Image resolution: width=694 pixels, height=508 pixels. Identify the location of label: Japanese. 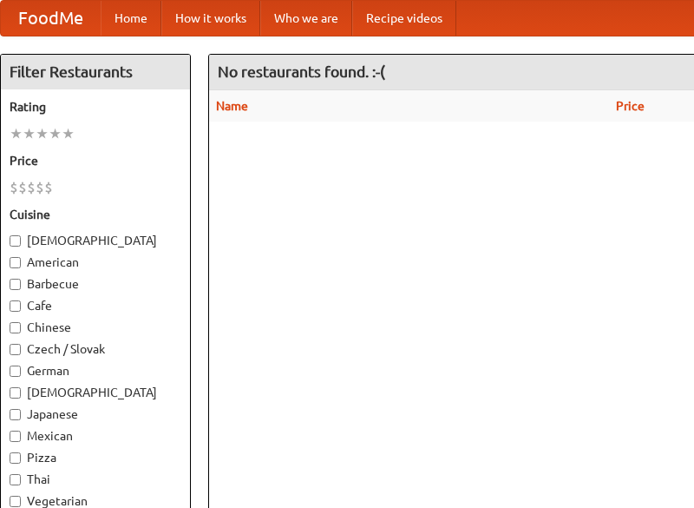
(95, 414).